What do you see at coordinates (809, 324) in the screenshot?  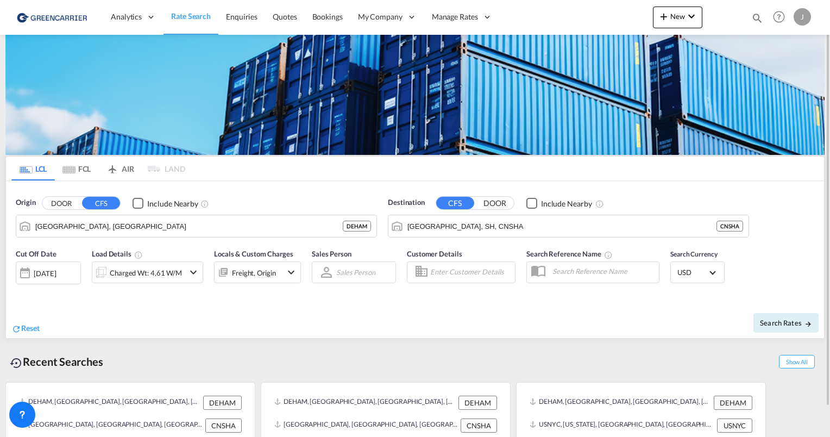 I see `md-icon: icon-arrow-right` at bounding box center [809, 324].